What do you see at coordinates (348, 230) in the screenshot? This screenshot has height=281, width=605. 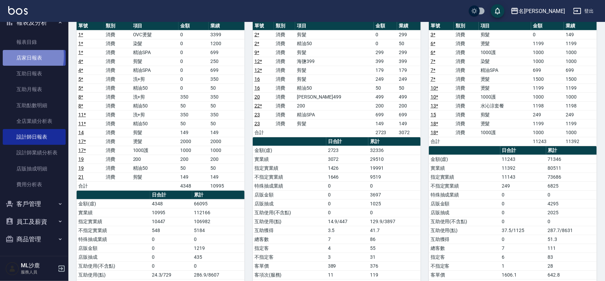 I see `td: 3.5` at bounding box center [348, 230].